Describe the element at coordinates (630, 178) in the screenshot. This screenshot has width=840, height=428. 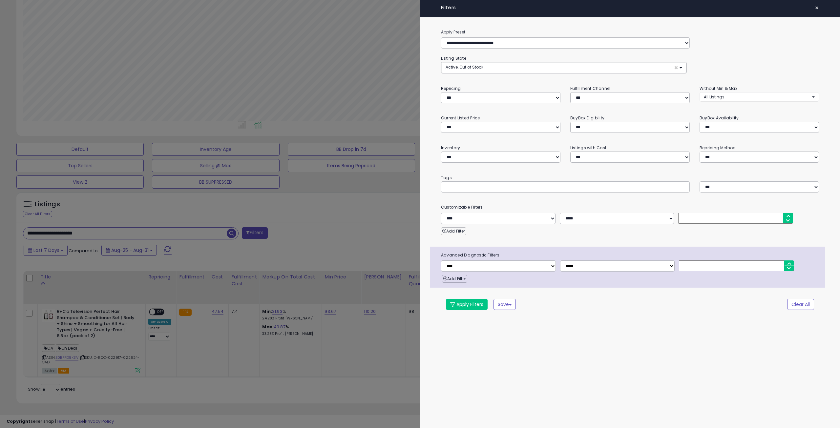
I see `small: Tags` at that location.